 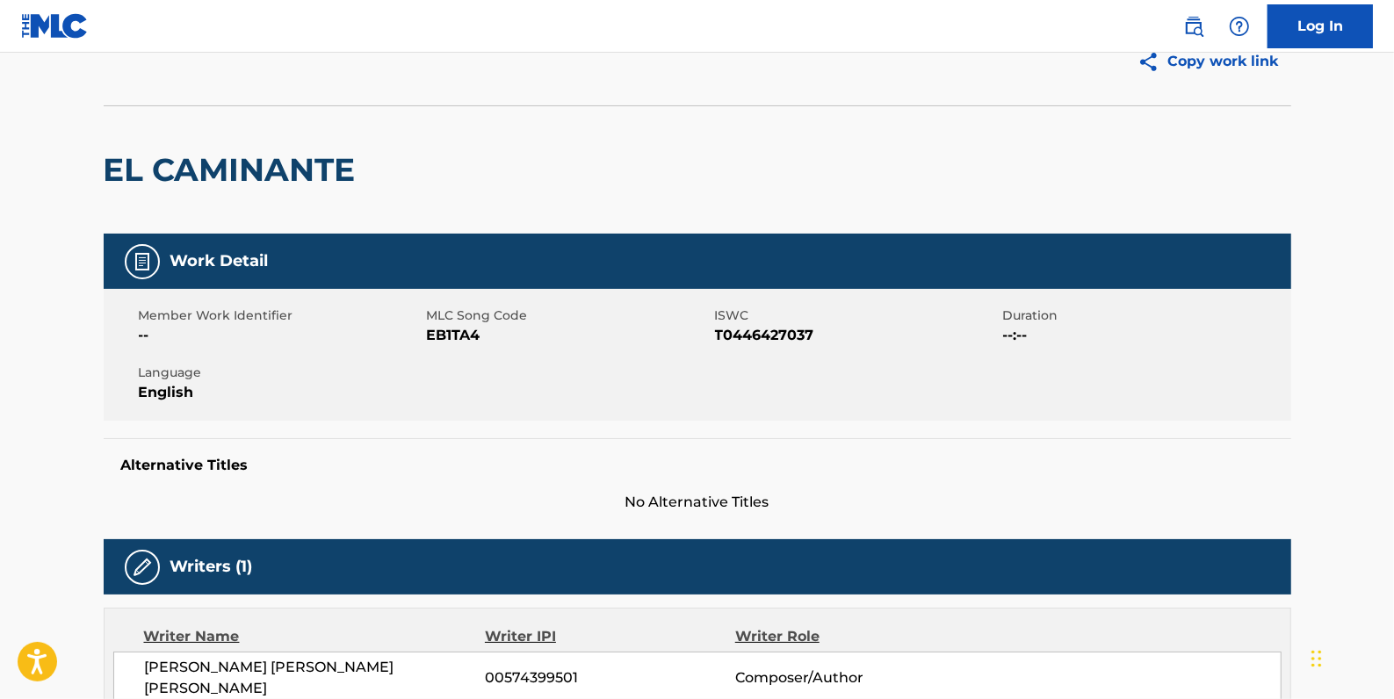 I want to click on span: Duration, so click(x=1144, y=315).